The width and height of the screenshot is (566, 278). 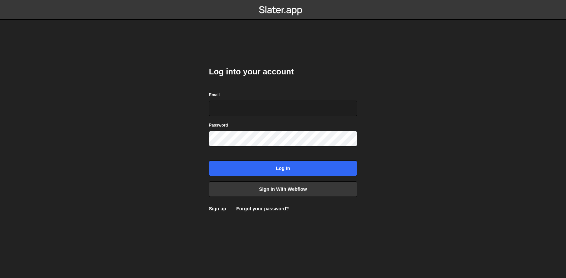 I want to click on label: Password, so click(x=218, y=125).